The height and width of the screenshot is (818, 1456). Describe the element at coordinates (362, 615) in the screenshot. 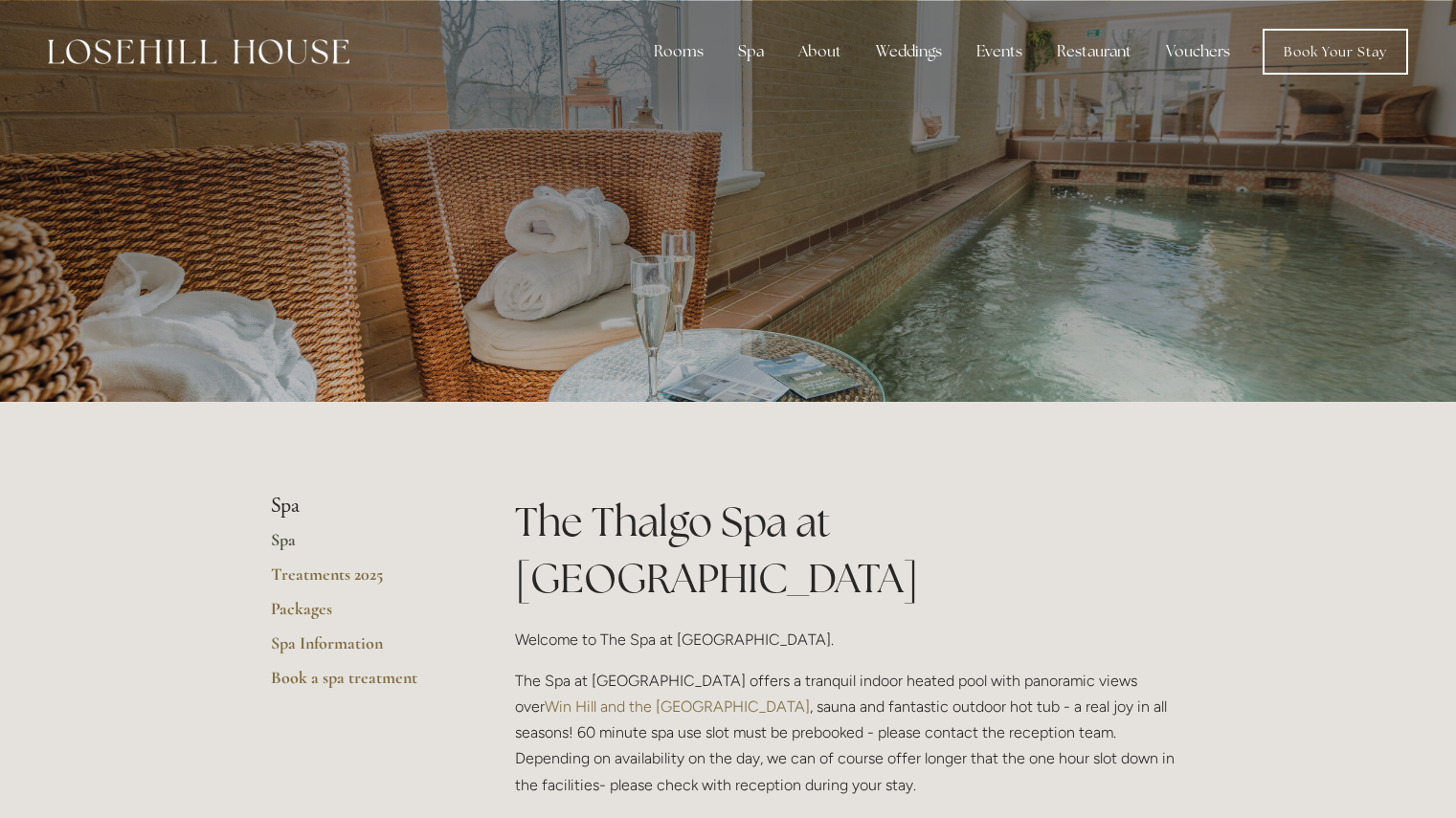

I see `a: Packages` at that location.